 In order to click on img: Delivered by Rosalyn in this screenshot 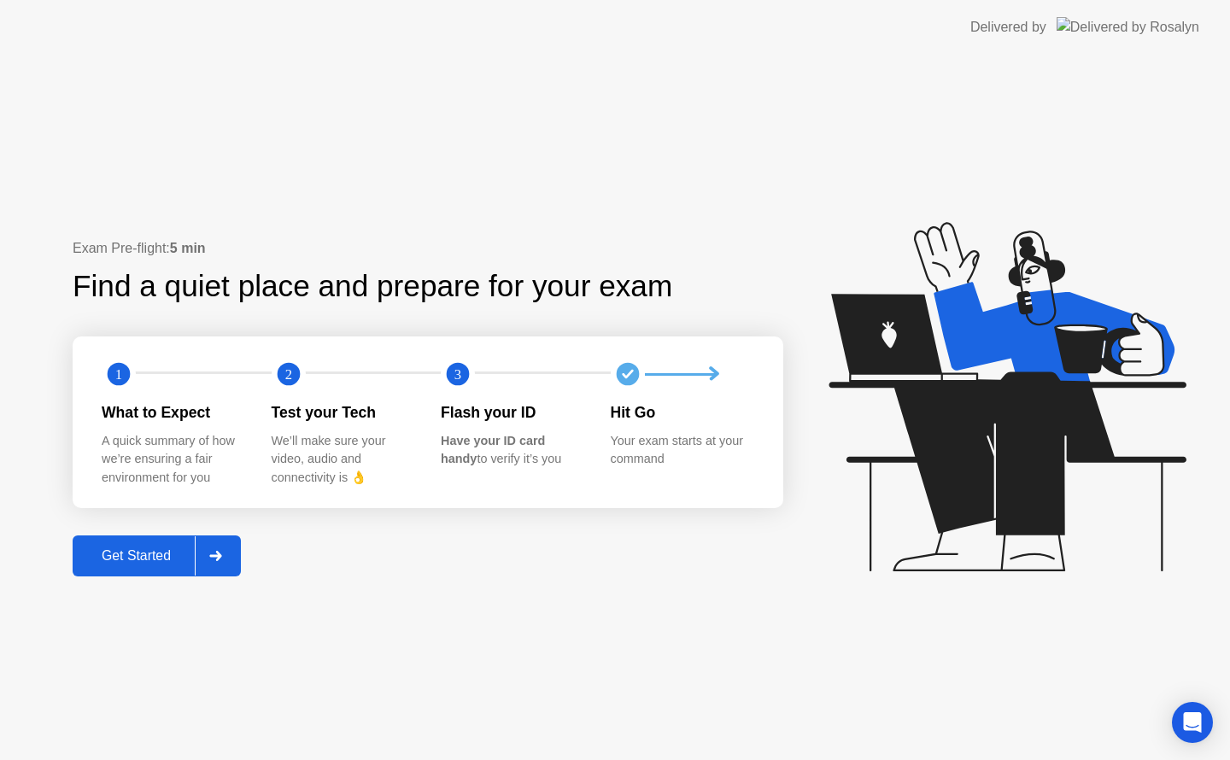, I will do `click(1127, 26)`.